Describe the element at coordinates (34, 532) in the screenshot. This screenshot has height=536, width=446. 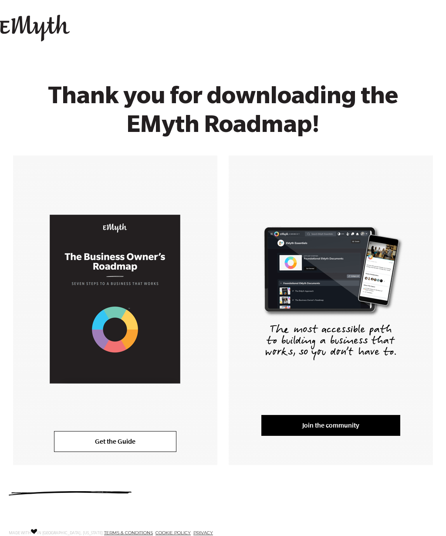
I see `img: Love` at that location.